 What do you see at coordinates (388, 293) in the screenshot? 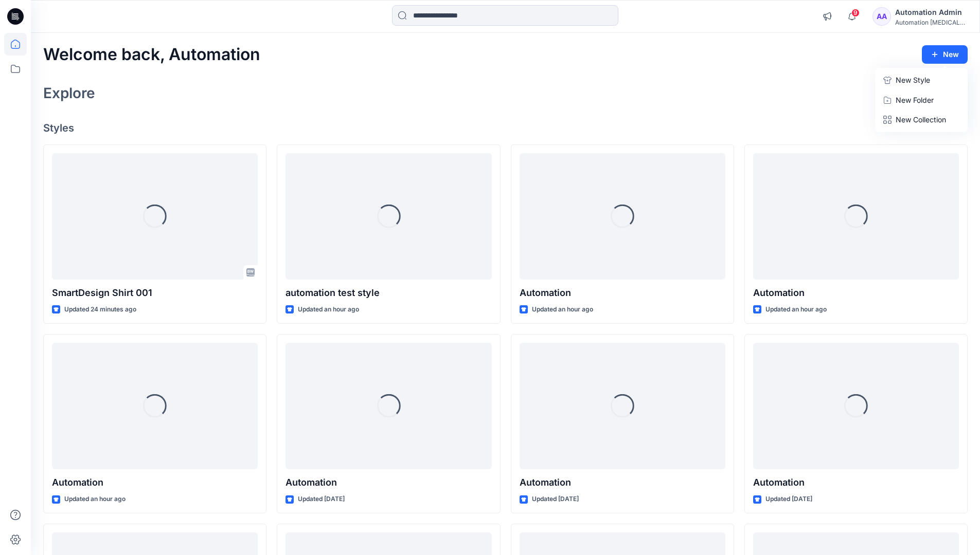
I see `p: automation test style` at bounding box center [388, 293].